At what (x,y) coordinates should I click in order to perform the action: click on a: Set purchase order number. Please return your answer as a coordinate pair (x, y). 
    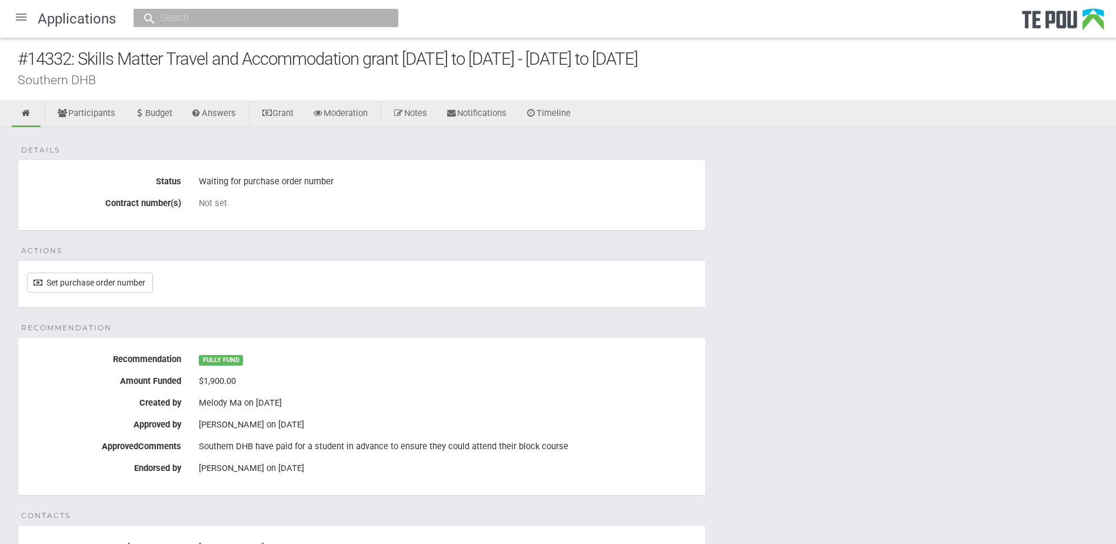
    Looking at the image, I should click on (90, 282).